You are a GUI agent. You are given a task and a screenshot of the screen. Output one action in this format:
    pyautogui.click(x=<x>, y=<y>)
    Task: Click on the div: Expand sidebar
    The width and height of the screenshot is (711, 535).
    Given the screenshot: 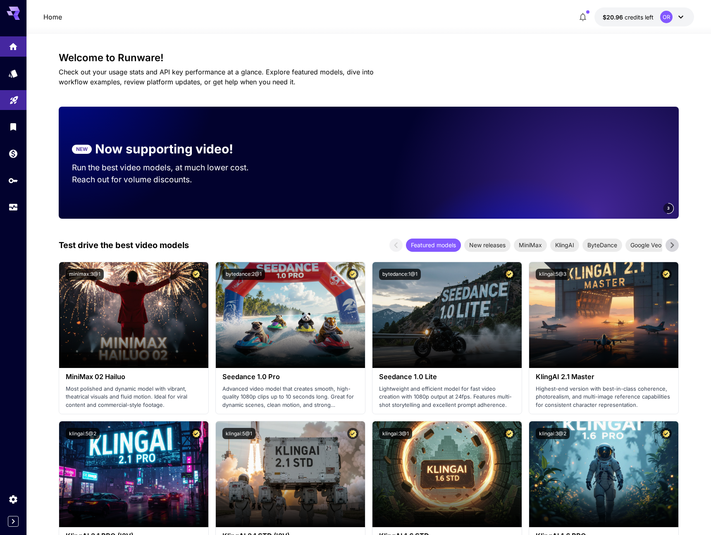 What is the action you would take?
    pyautogui.click(x=13, y=521)
    